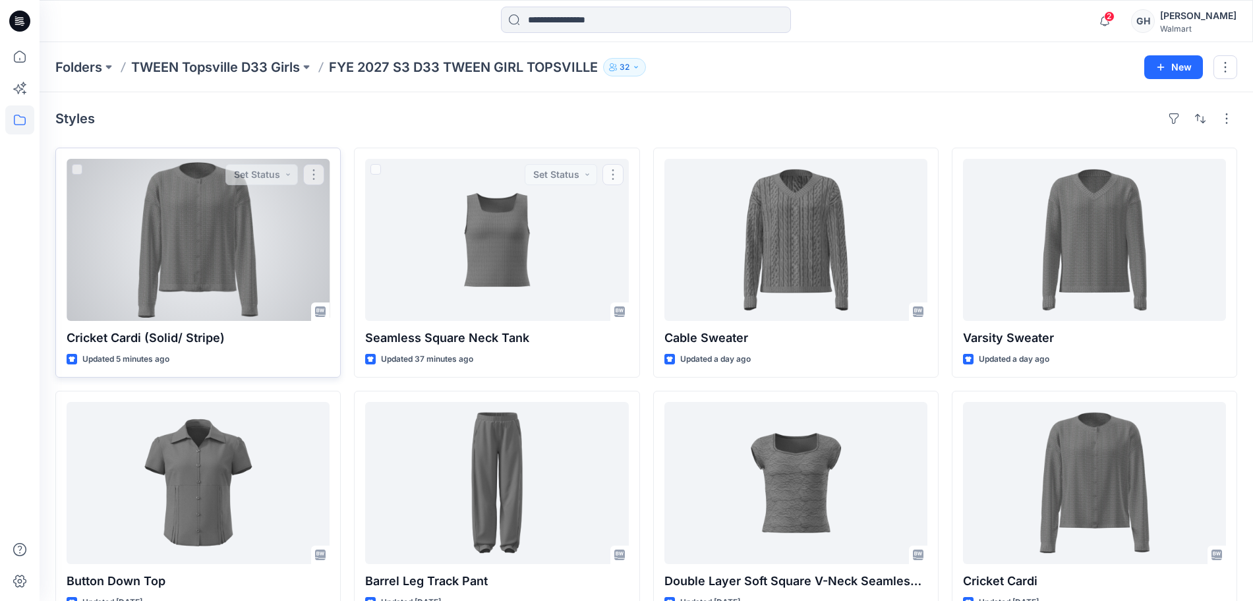 This screenshot has width=1253, height=601. I want to click on p: Cable Sweater, so click(796, 338).